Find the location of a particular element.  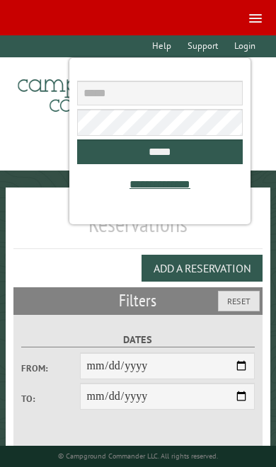

label: From: is located at coordinates (50, 368).